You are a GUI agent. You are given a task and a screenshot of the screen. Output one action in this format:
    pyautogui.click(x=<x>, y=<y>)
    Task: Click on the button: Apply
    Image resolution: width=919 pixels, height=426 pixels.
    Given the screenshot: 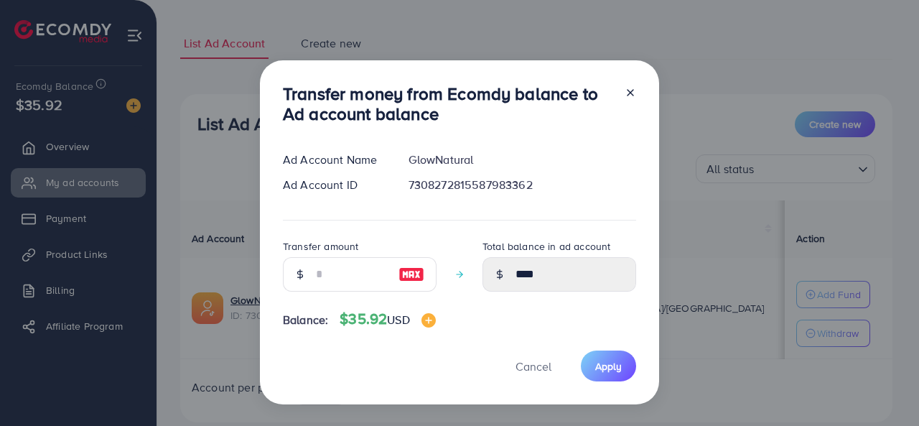 What is the action you would take?
    pyautogui.click(x=608, y=365)
    